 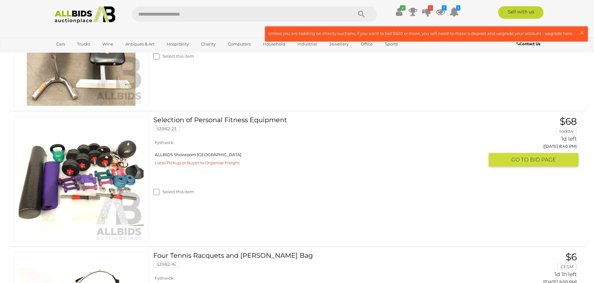 I want to click on a: Sports, so click(x=391, y=44).